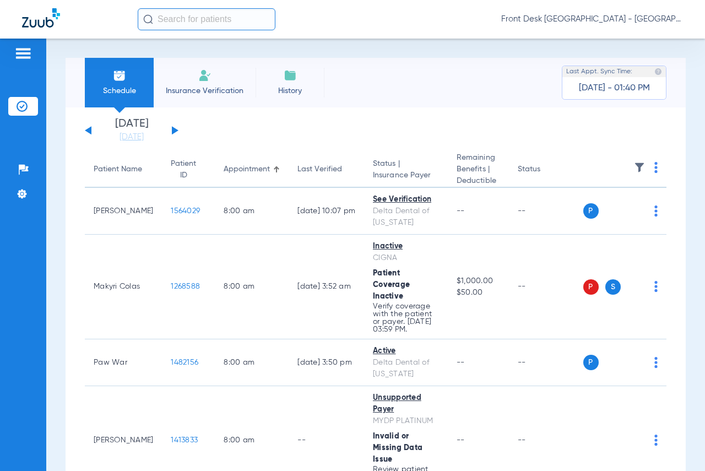 This screenshot has width=705, height=471. What do you see at coordinates (185, 286) in the screenshot?
I see `span: 1268588` at bounding box center [185, 286].